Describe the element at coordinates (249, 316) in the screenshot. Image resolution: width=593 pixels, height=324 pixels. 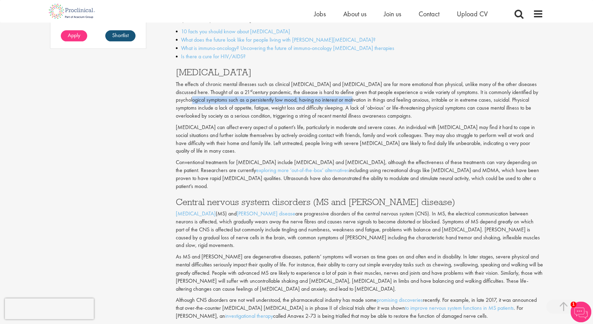
I see `a: investigational therapy` at that location.